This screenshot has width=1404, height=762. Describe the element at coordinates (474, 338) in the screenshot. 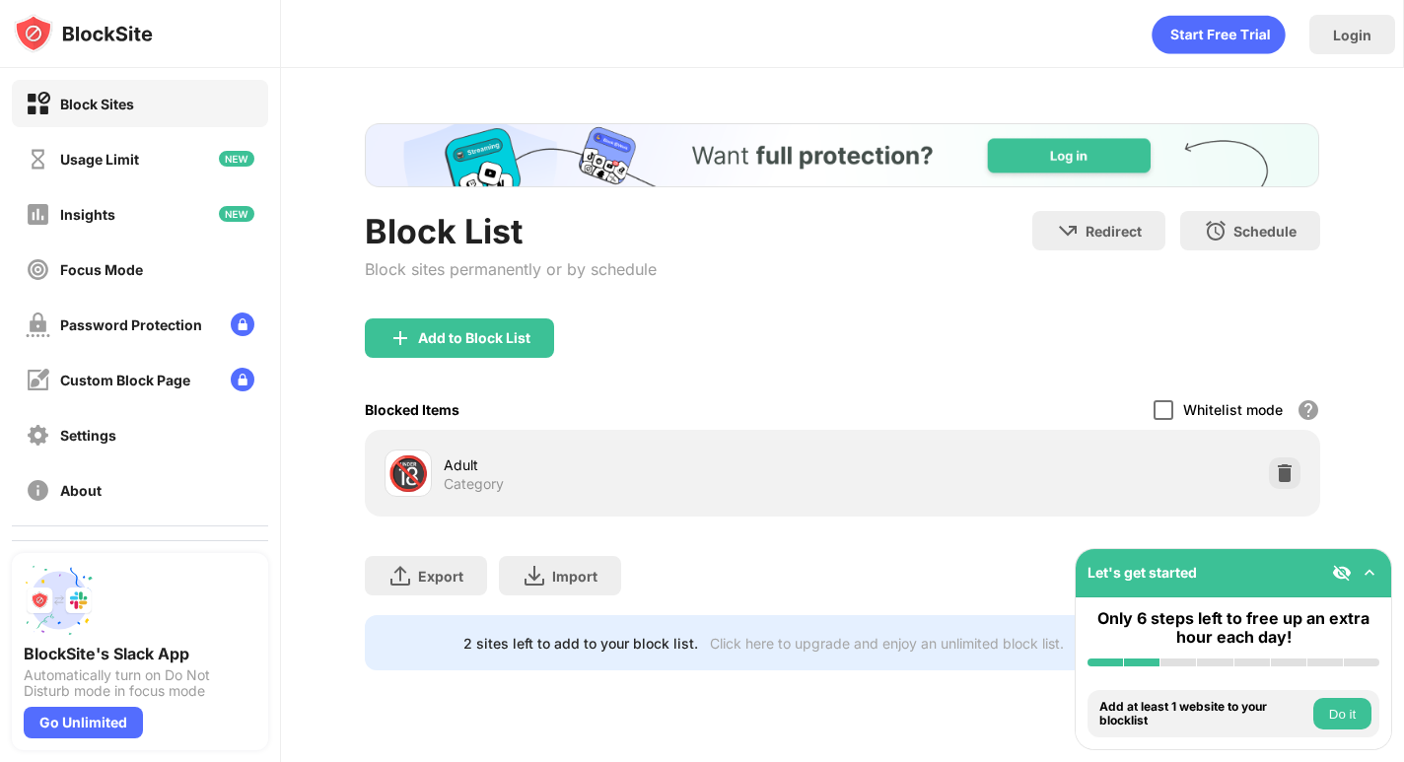

I see `div: Add to Block List` at that location.